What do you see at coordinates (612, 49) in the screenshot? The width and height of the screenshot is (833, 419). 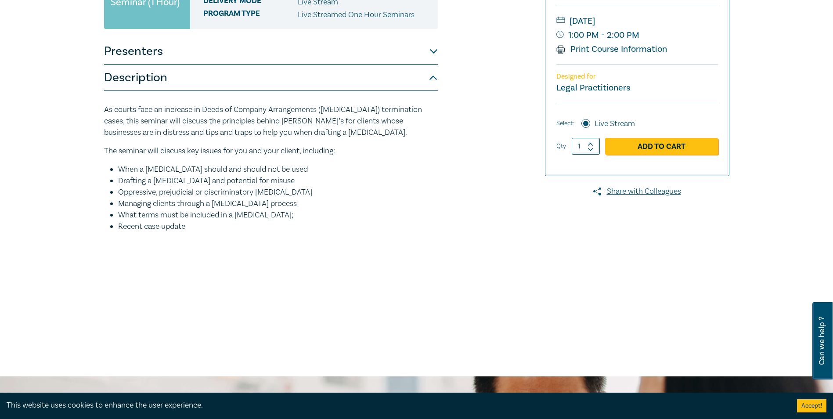 I see `a: Print Course Information` at bounding box center [612, 49].